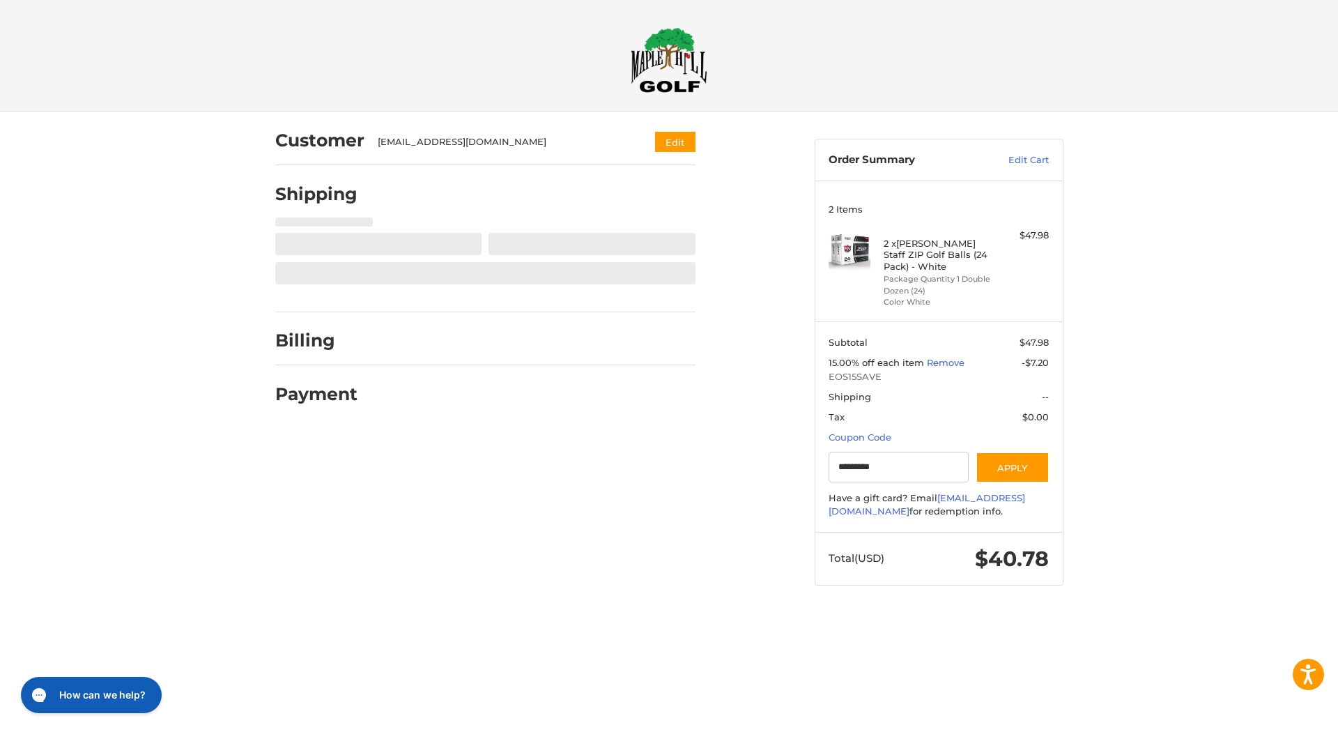 This screenshot has width=1338, height=732. I want to click on li: Package Quantity 1 Double Dozen (24), so click(937, 284).